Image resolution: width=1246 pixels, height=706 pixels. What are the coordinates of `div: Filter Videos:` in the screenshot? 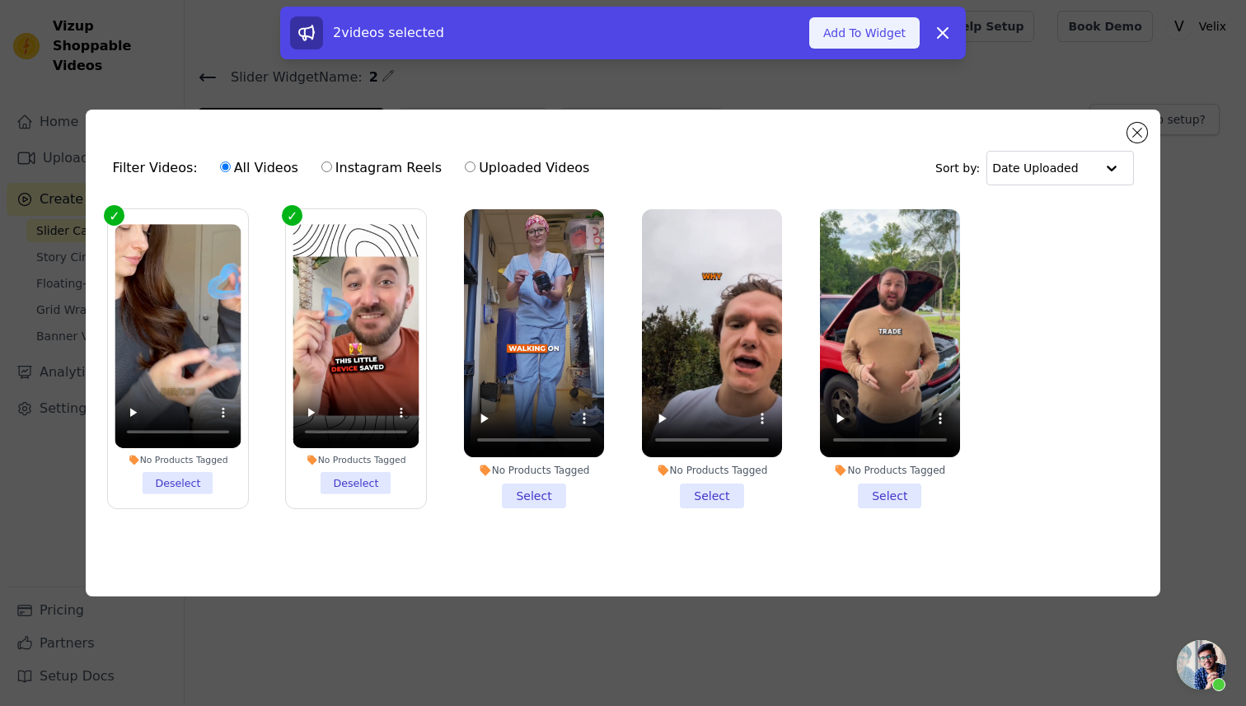 It's located at (355, 168).